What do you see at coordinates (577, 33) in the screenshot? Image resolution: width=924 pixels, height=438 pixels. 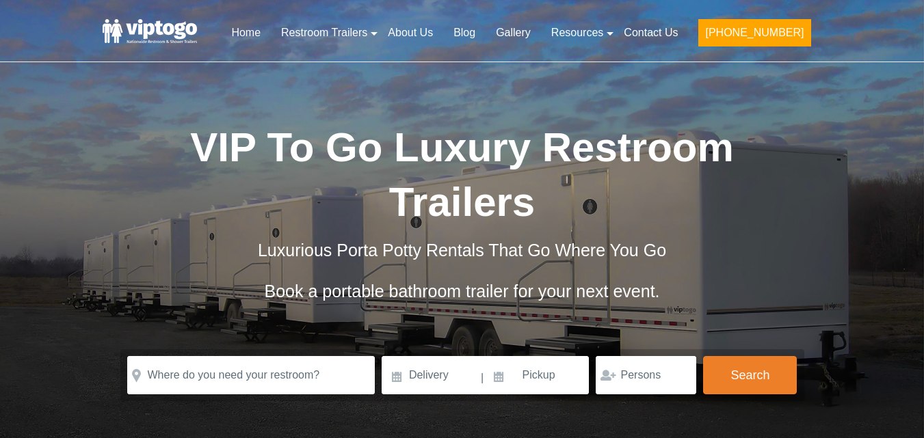 I see `a: Resources` at bounding box center [577, 33].